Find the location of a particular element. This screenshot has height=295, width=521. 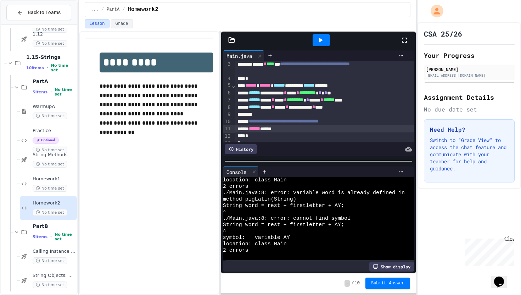

span: ./Main.java:8: error: variable word is already defined in is located at coordinates (314, 193).